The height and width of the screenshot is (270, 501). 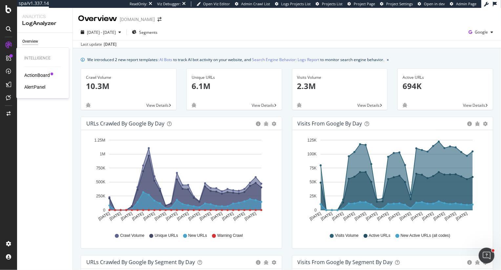 What do you see at coordinates (388, 59) in the screenshot?
I see `button: close banner` at bounding box center [388, 59].